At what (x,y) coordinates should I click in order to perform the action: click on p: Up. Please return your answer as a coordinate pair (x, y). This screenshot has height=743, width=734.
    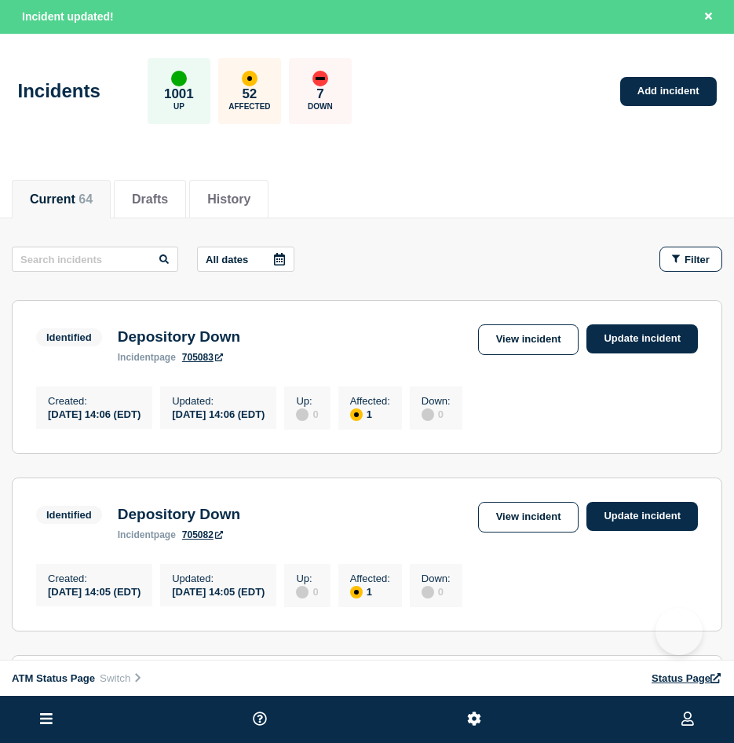
    Looking at the image, I should click on (179, 106).